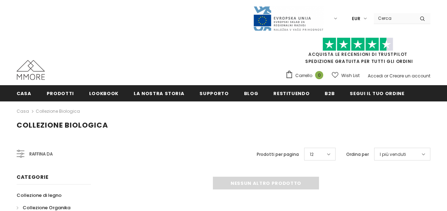 The height and width of the screenshot is (211, 447). I want to click on a: Javni Razpis, so click(288, 18).